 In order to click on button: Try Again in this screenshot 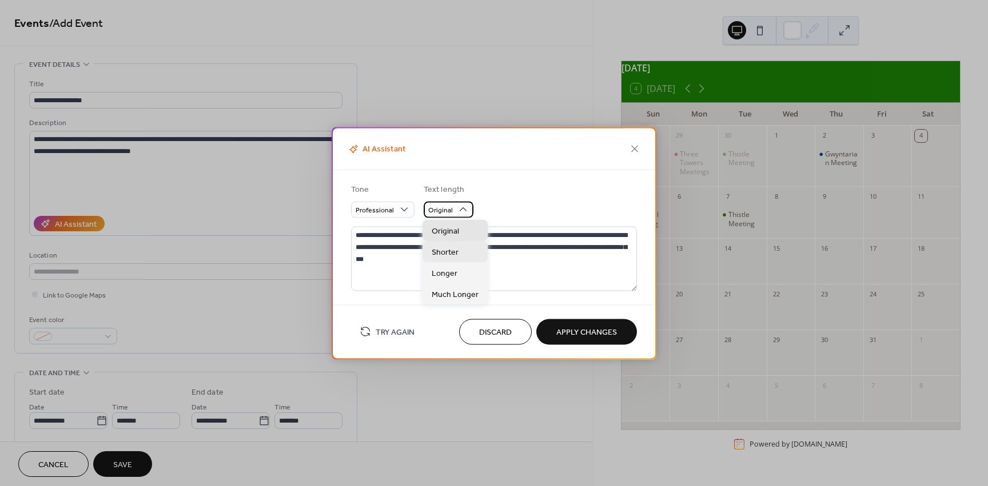, I will do `click(387, 331)`.